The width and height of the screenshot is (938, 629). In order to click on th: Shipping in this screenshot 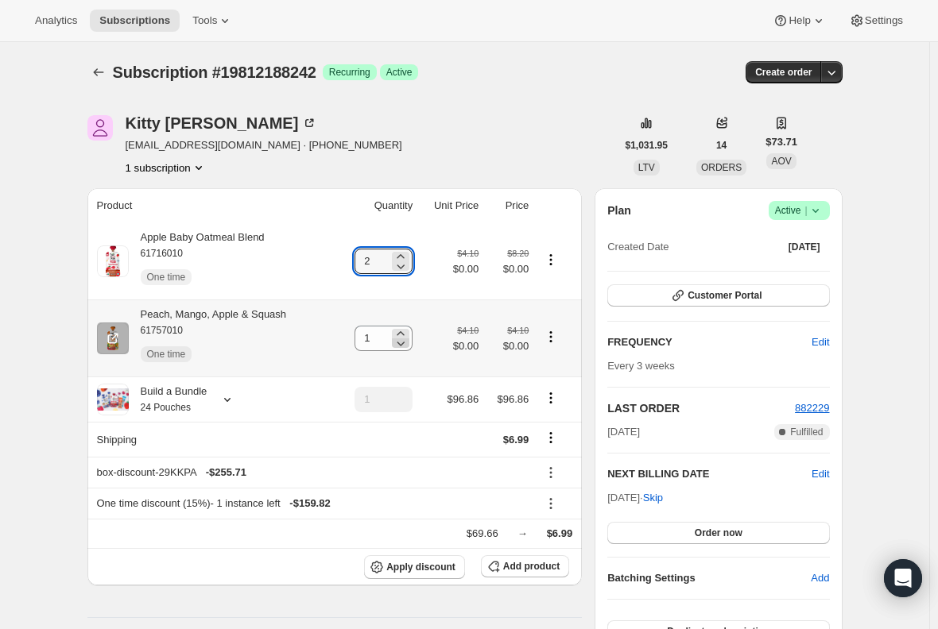, I will do `click(211, 439)`.